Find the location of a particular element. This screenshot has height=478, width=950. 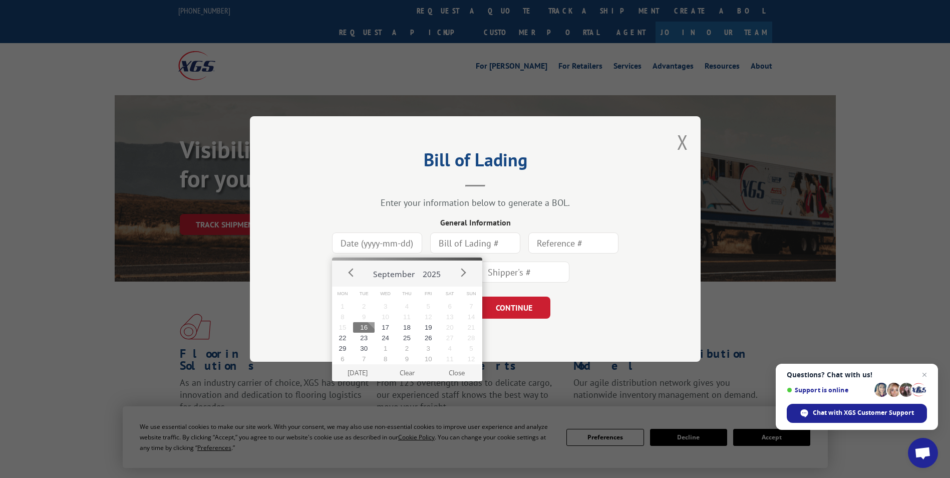

button: Close modal is located at coordinates (682, 142).